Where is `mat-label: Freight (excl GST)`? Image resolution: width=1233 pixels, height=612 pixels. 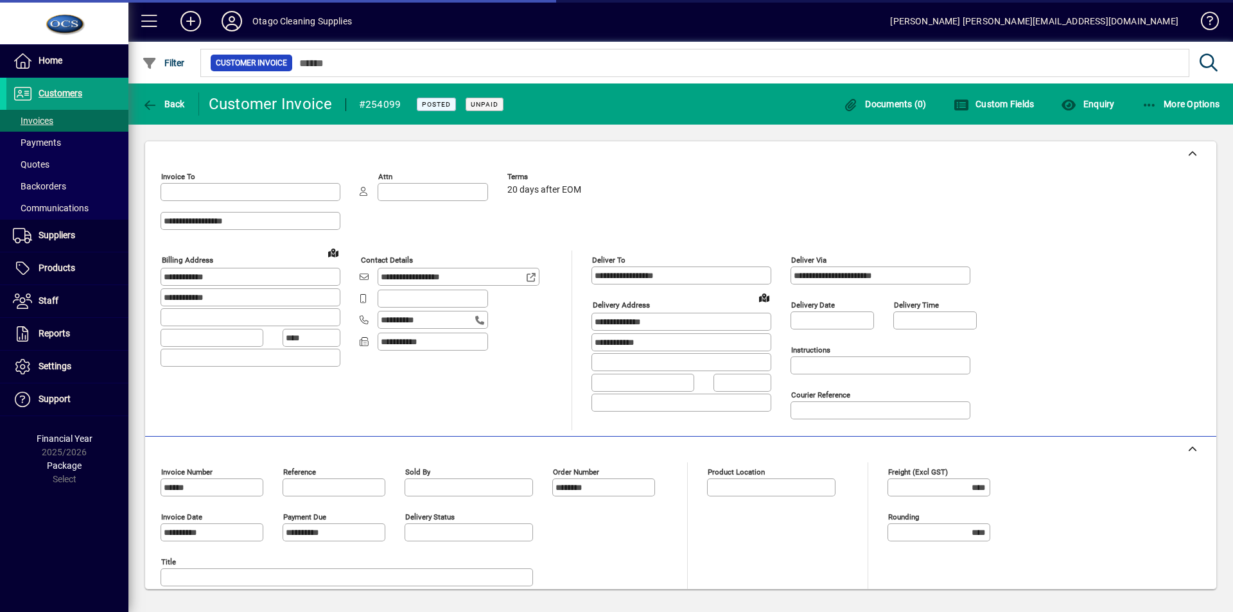
mat-label: Freight (excl GST) is located at coordinates (918, 472).